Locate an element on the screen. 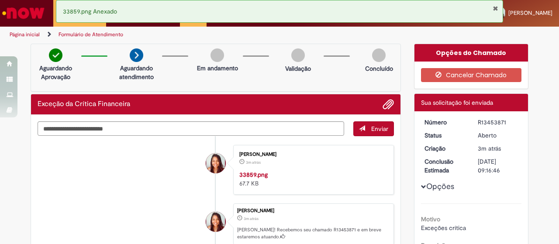  span: Exceções crítica is located at coordinates (444, 228).